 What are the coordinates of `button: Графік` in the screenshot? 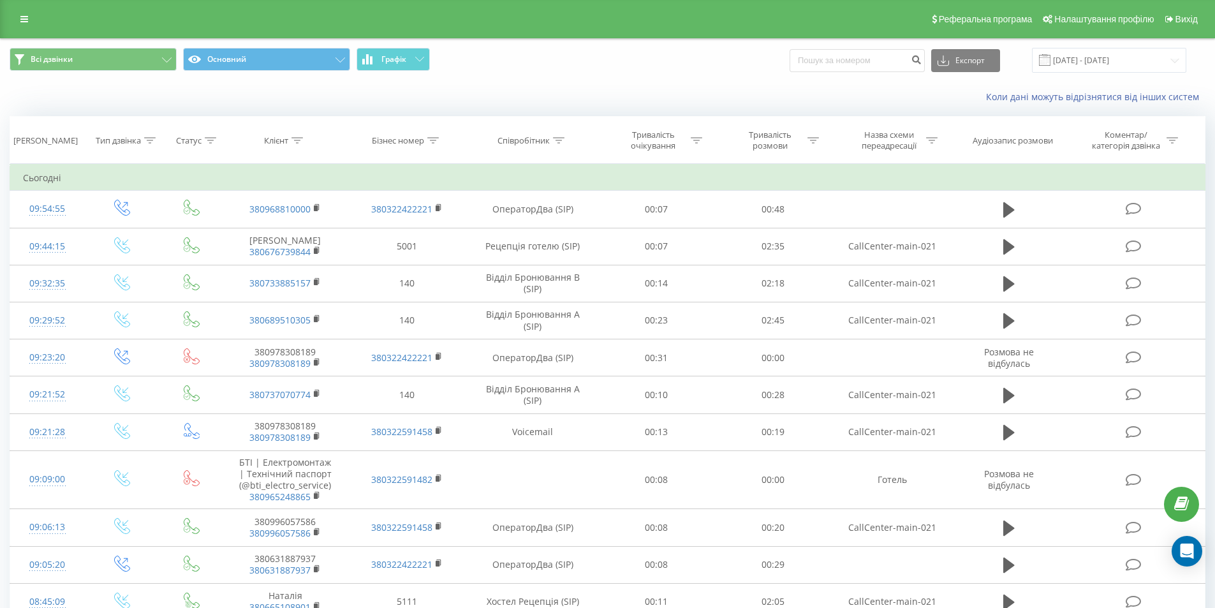 It's located at (393, 59).